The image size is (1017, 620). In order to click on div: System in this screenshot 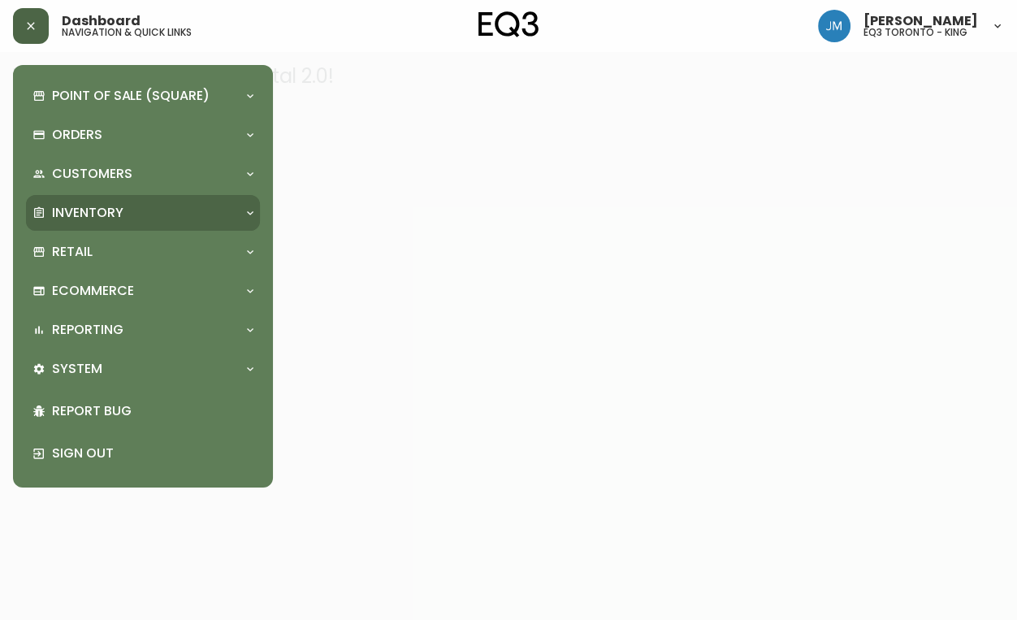, I will do `click(143, 369)`.